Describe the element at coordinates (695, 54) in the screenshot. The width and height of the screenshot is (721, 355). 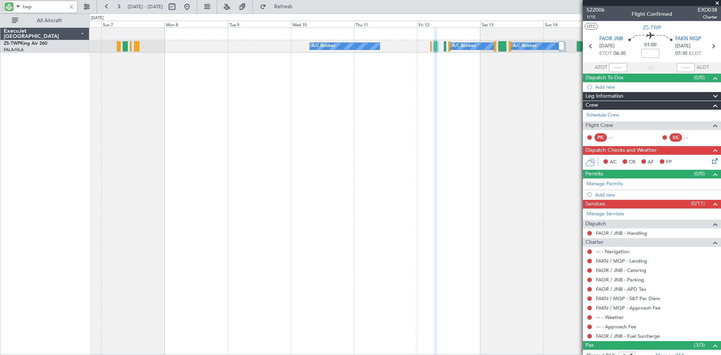
I see `span: ELDT` at that location.